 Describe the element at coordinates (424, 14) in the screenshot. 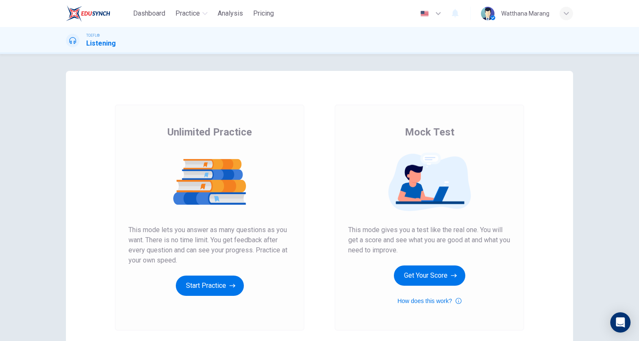

I see `img: en` at that location.